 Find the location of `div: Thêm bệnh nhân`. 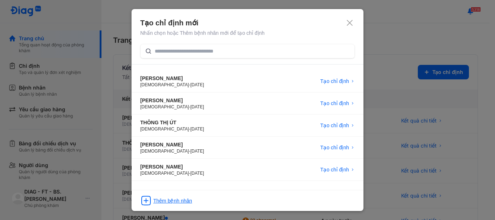

div: Thêm bệnh nhân is located at coordinates (173, 201).